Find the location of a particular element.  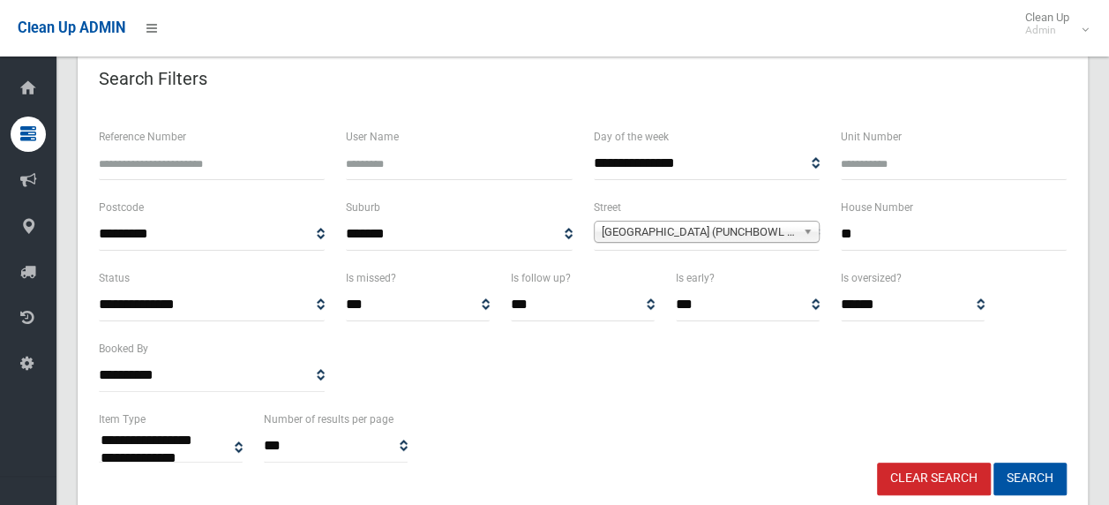

label: Is oversized? is located at coordinates (871, 278).